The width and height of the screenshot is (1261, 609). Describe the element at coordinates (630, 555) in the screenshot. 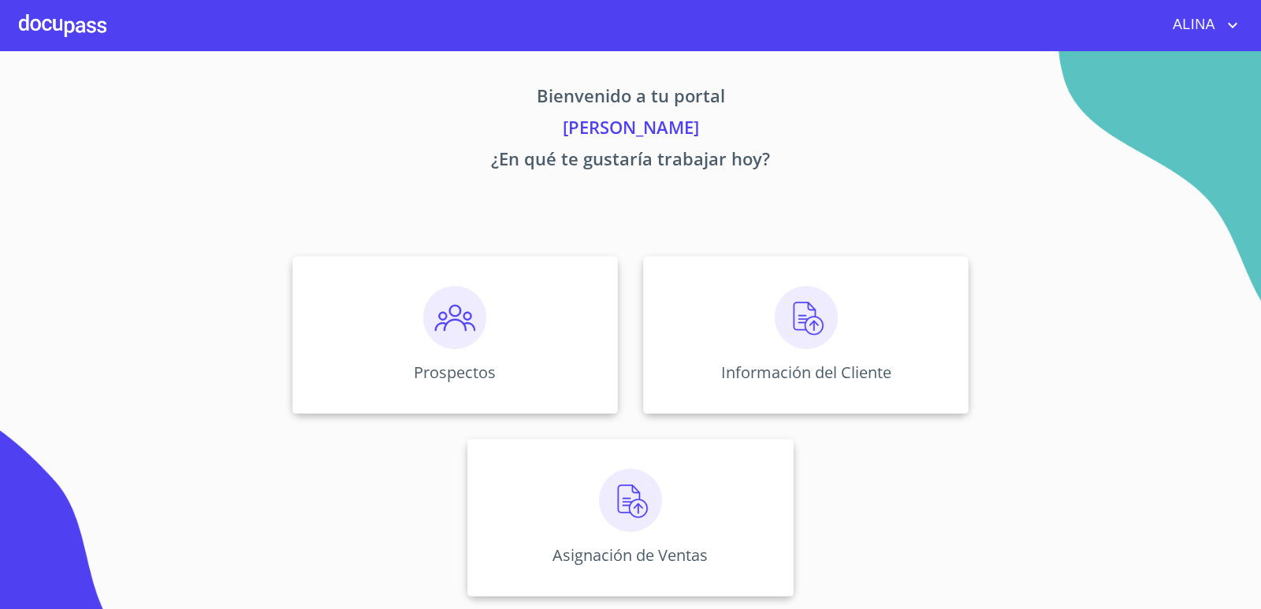

I see `p: Asignación de Ventas` at that location.